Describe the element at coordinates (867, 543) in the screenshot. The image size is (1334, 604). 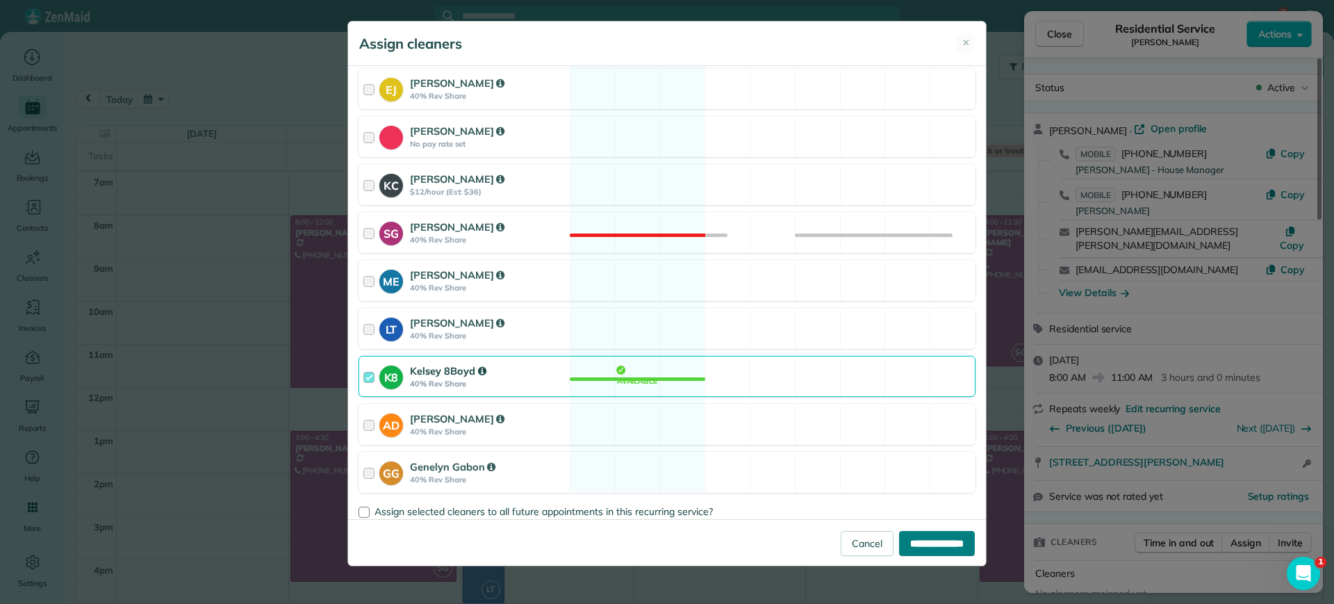
I see `a: Cancel` at that location.